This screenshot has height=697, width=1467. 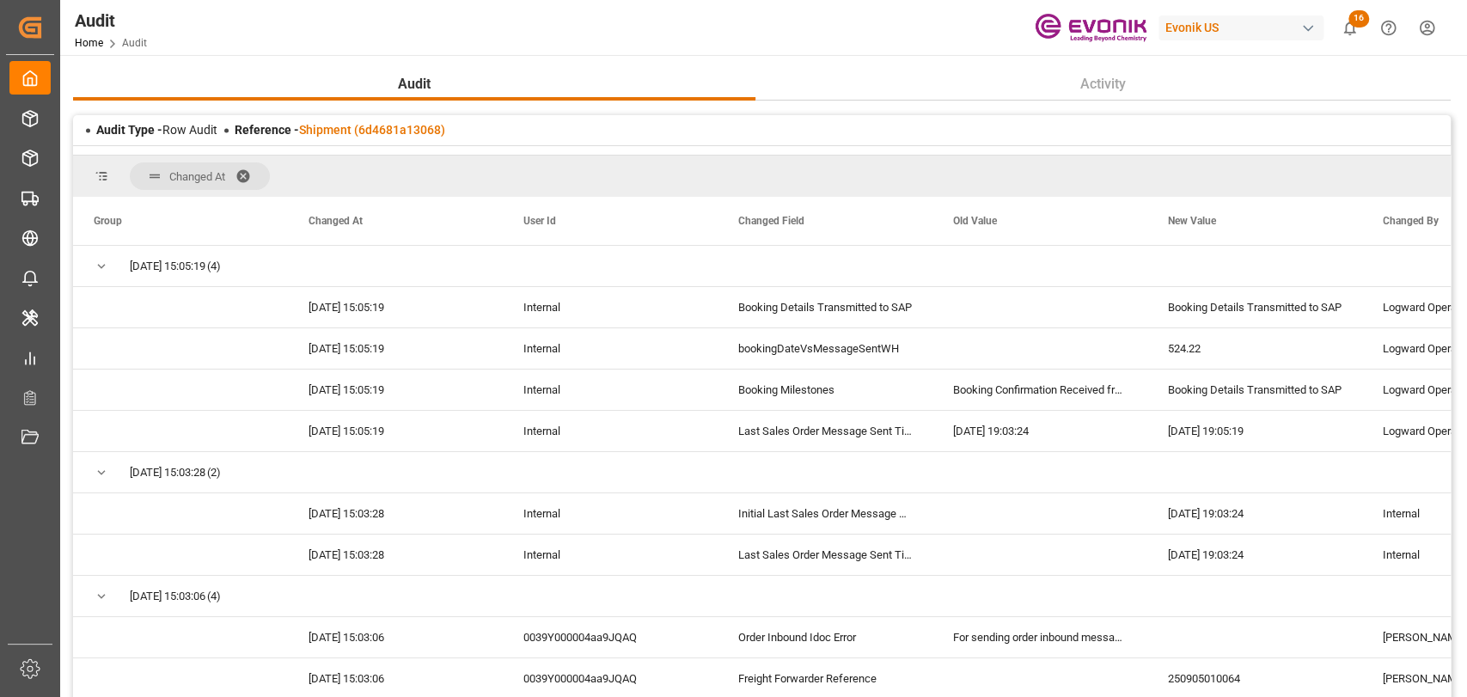 What do you see at coordinates (1040, 637) in the screenshot?
I see `div: For sending order inbound messages: Missed Keys: Booking Number, Freight Forwarder Reference` at bounding box center [1040, 637].